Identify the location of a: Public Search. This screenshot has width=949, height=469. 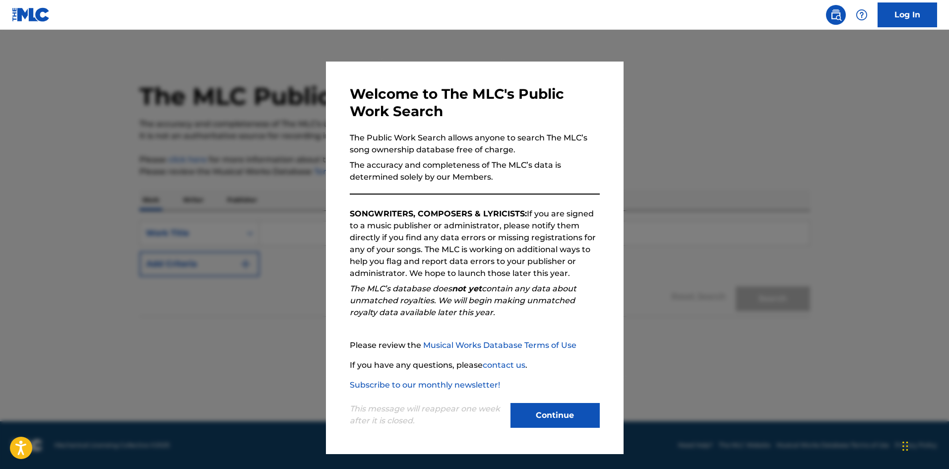
(836, 15).